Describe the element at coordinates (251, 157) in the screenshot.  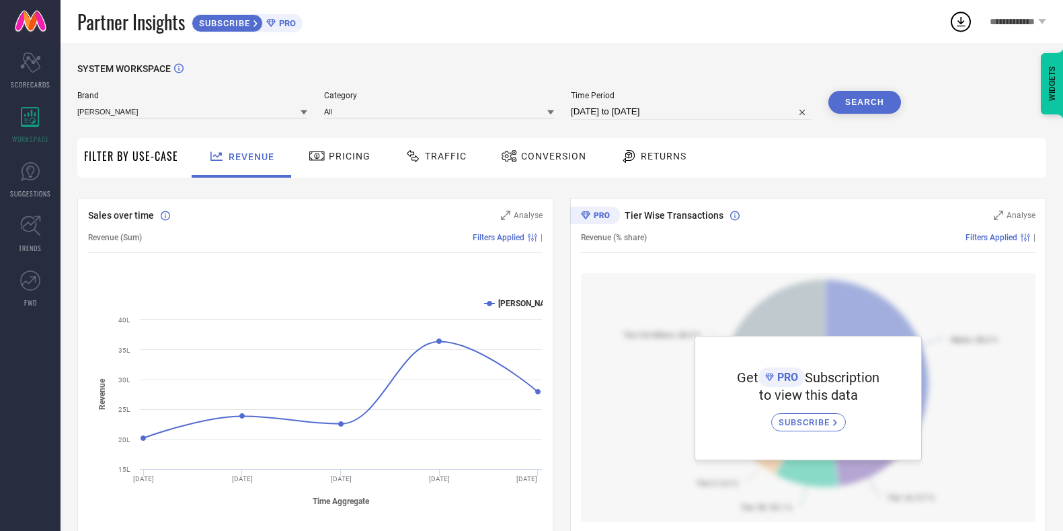
I see `span: Revenue` at that location.